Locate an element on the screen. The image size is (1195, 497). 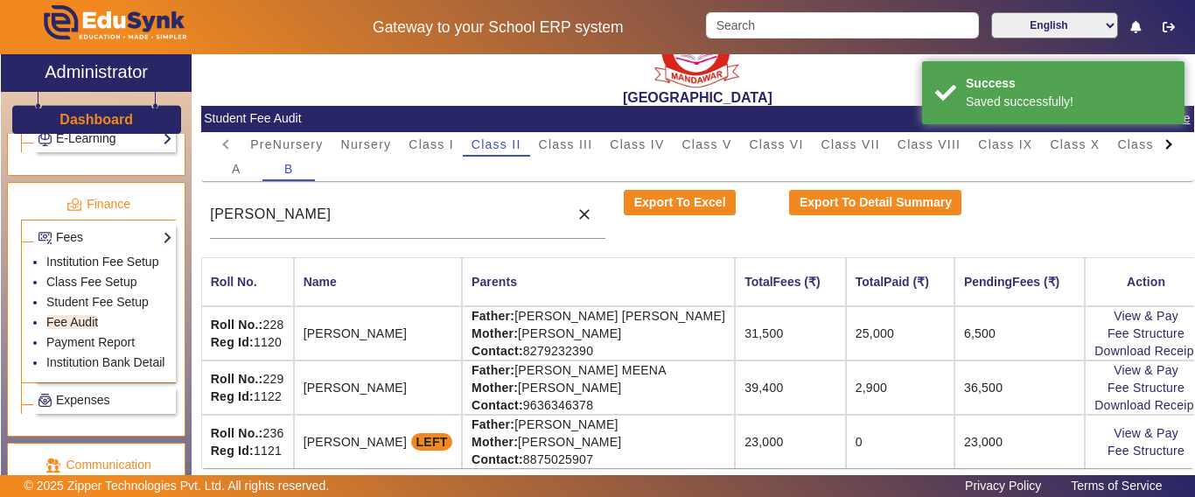
b: LEFT is located at coordinates (432, 442).